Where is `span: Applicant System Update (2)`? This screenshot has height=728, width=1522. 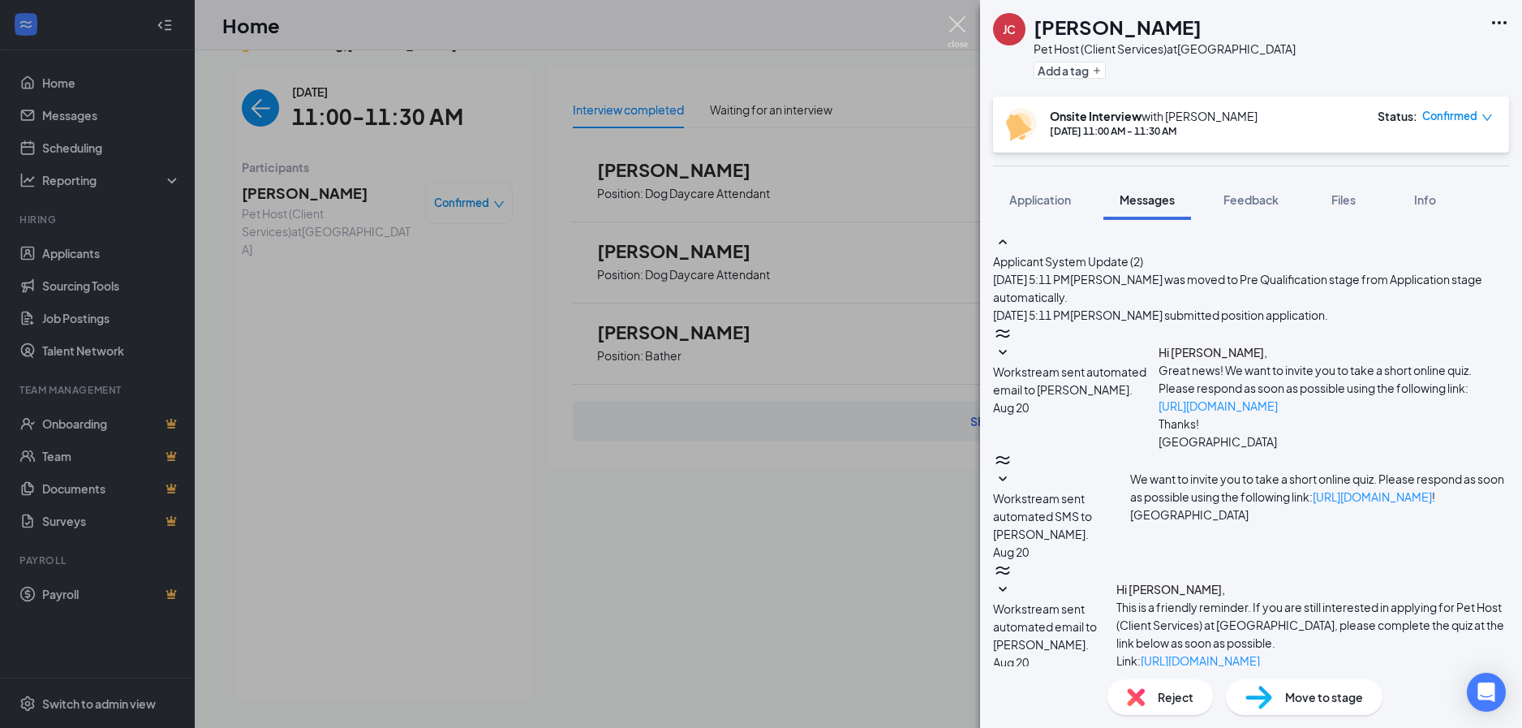 span: Applicant System Update (2) is located at coordinates (1068, 261).